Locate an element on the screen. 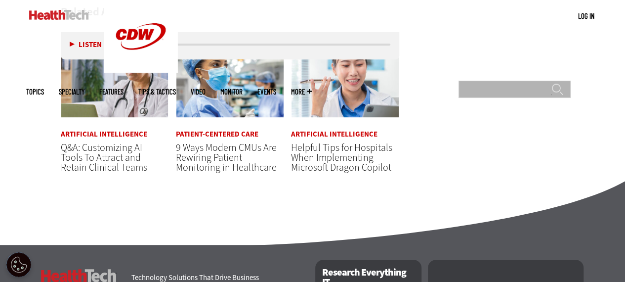 The image size is (625, 282). span: More is located at coordinates (301, 91).